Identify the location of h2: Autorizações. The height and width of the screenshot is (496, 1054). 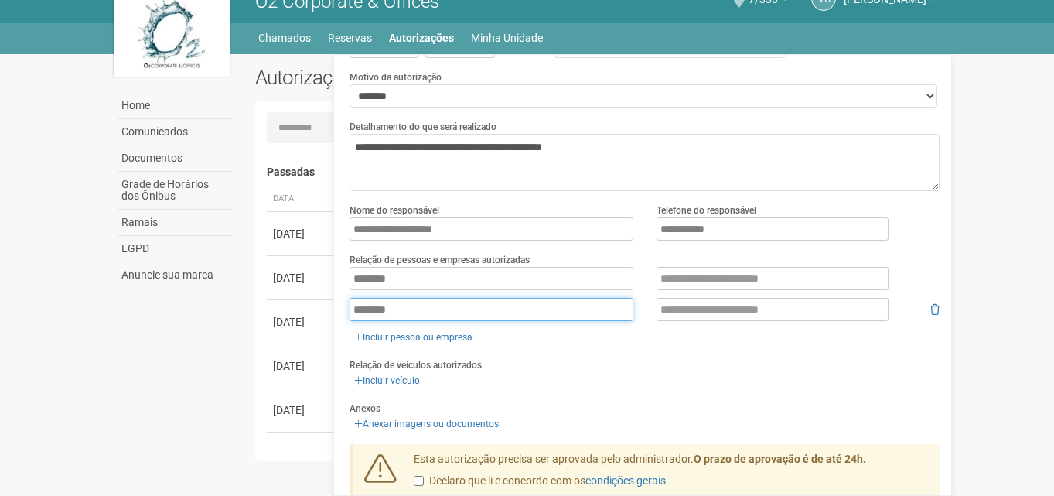
(421, 77).